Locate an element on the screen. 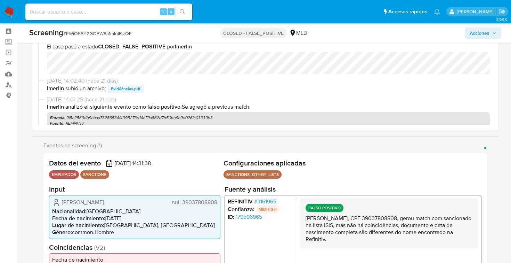 The image size is (511, 263). span: subió un archivo: is located at coordinates (86, 89).